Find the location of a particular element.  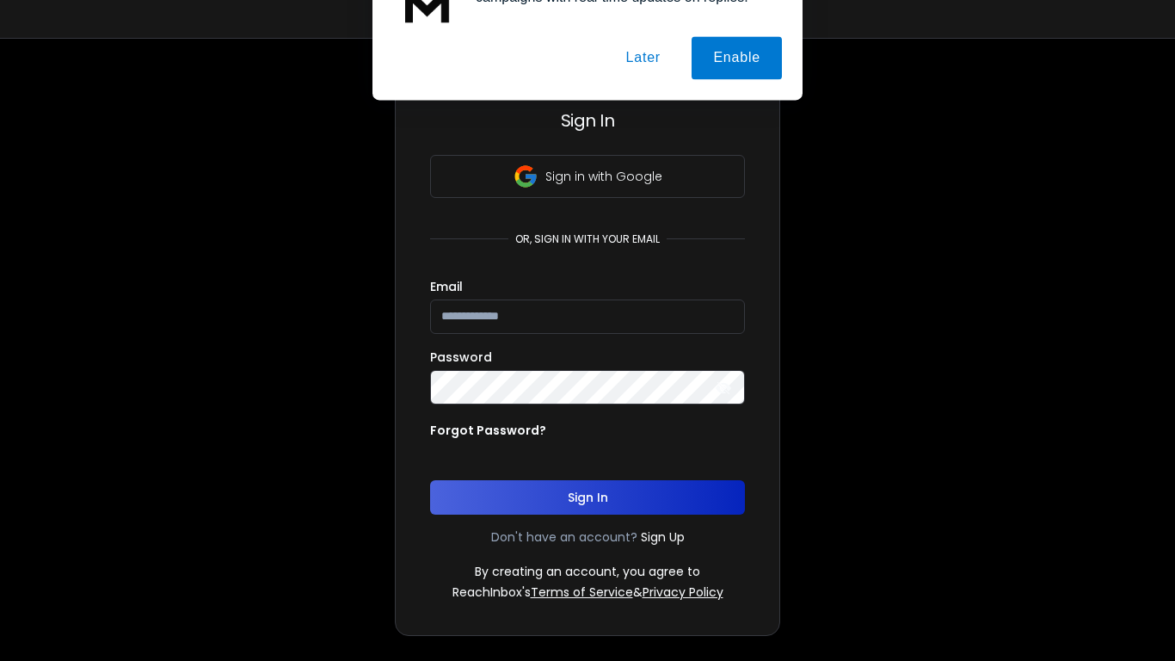

a: Privacy Policy is located at coordinates (683, 592).